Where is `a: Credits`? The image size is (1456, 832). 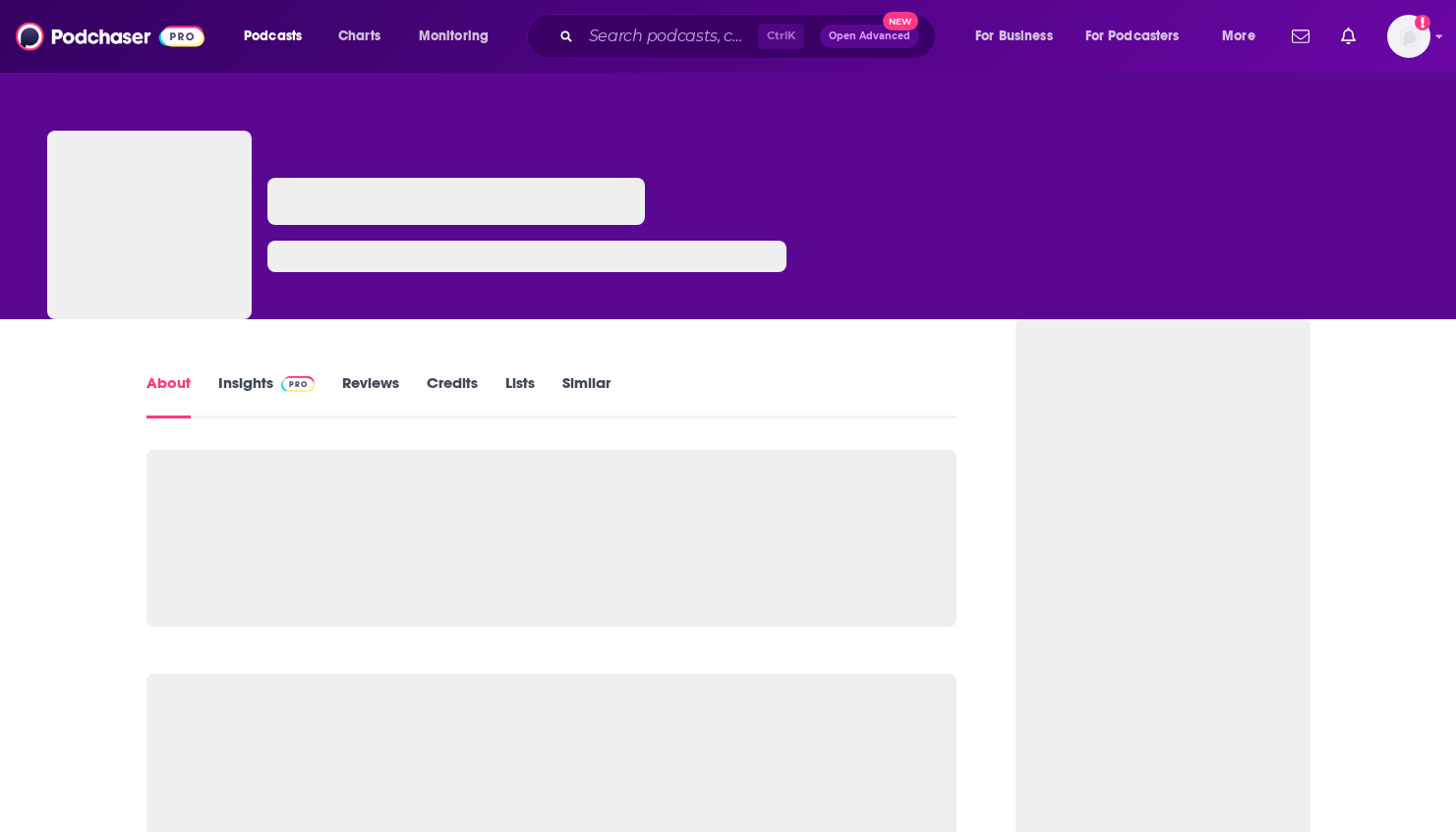 a: Credits is located at coordinates (452, 396).